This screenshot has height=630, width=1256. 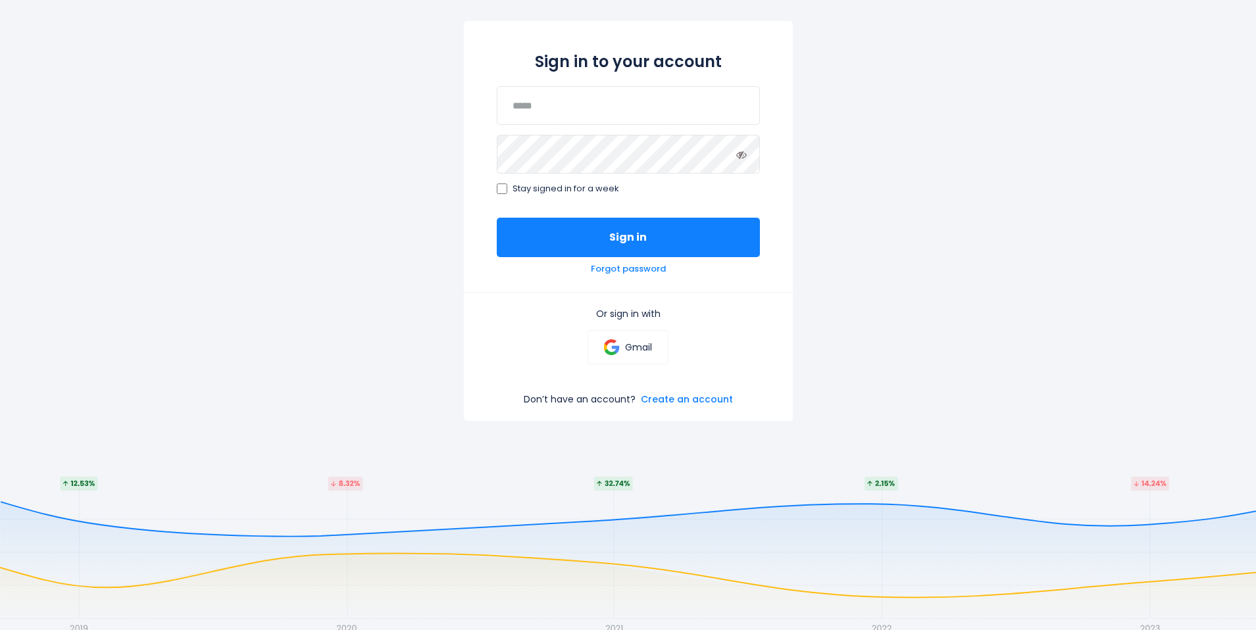 I want to click on a: Gmail, so click(x=627, y=347).